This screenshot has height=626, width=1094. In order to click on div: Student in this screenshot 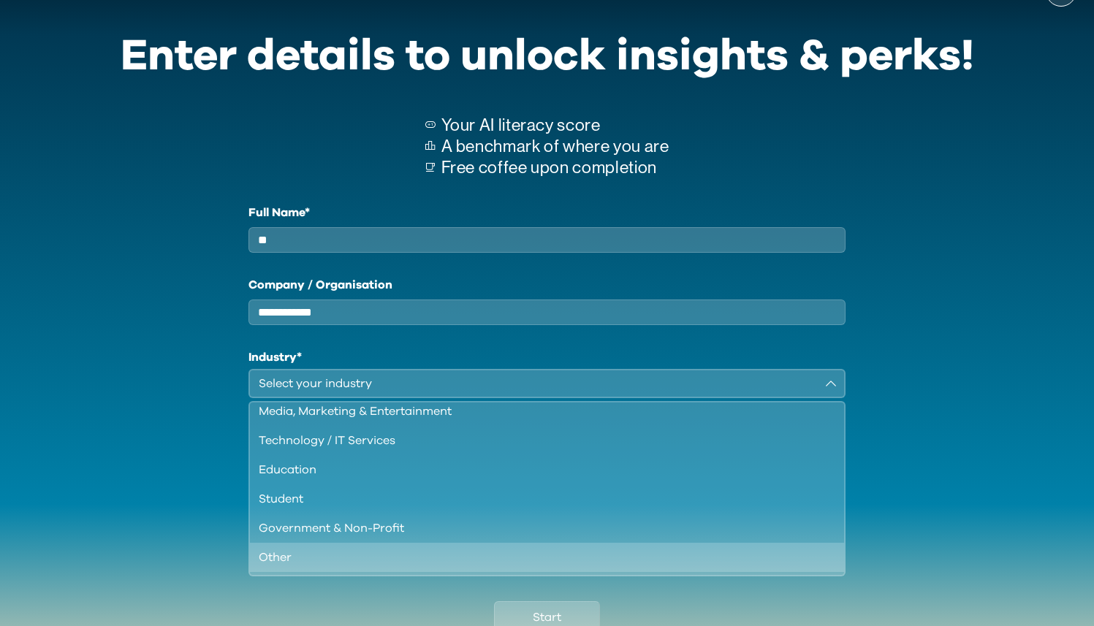, I will do `click(538, 499)`.